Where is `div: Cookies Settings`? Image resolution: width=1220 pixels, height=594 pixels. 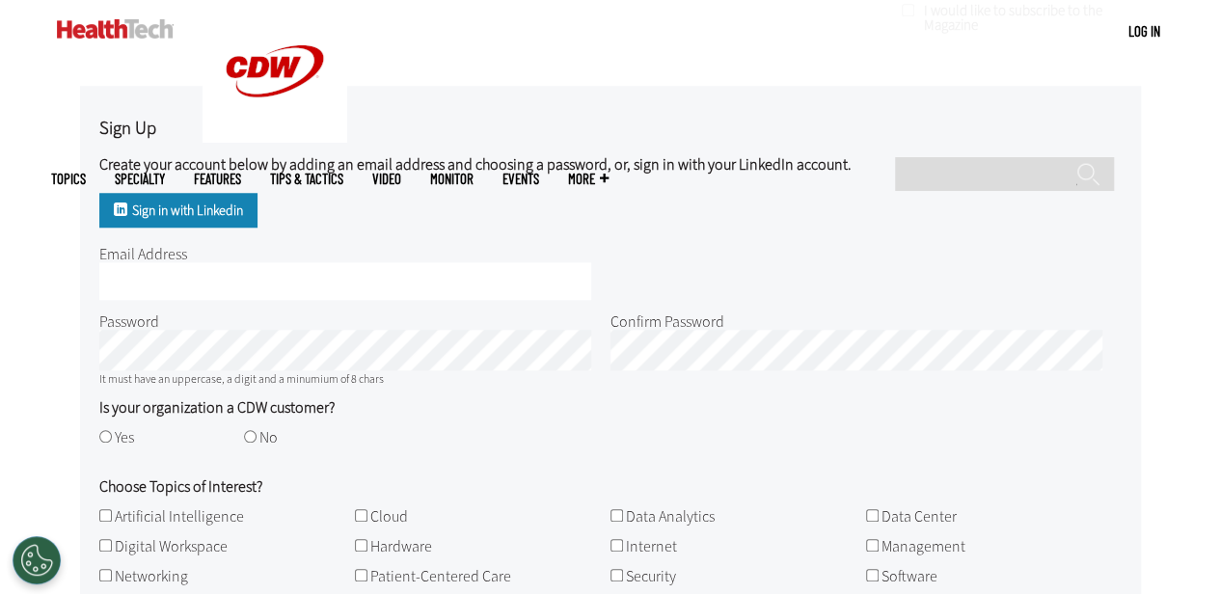 div: Cookies Settings is located at coordinates (37, 560).